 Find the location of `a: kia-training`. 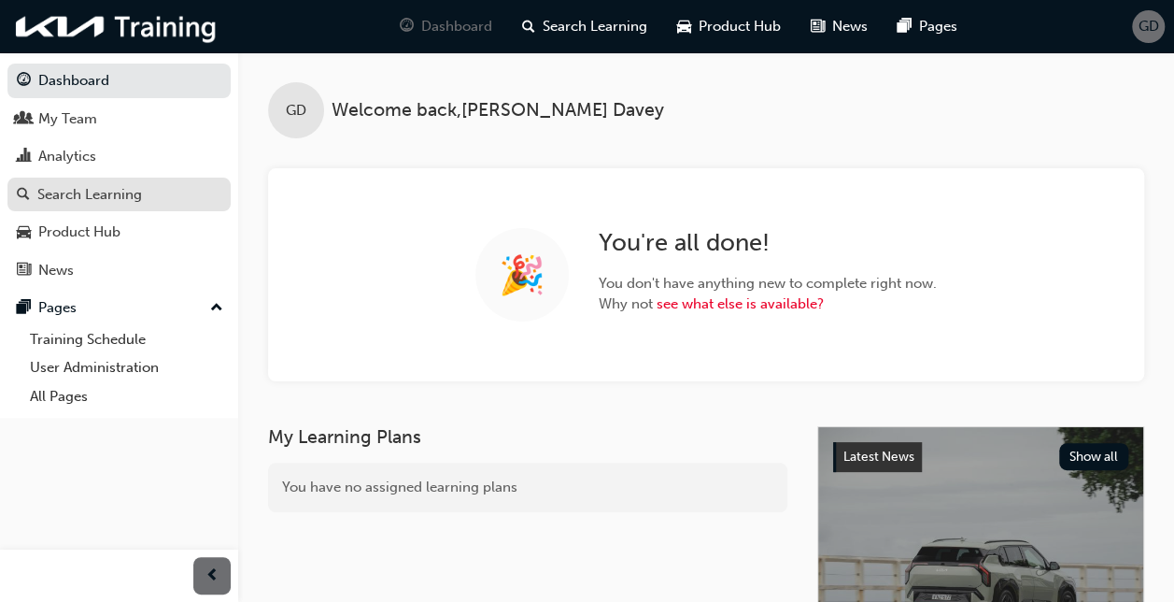

a: kia-training is located at coordinates (117, 26).